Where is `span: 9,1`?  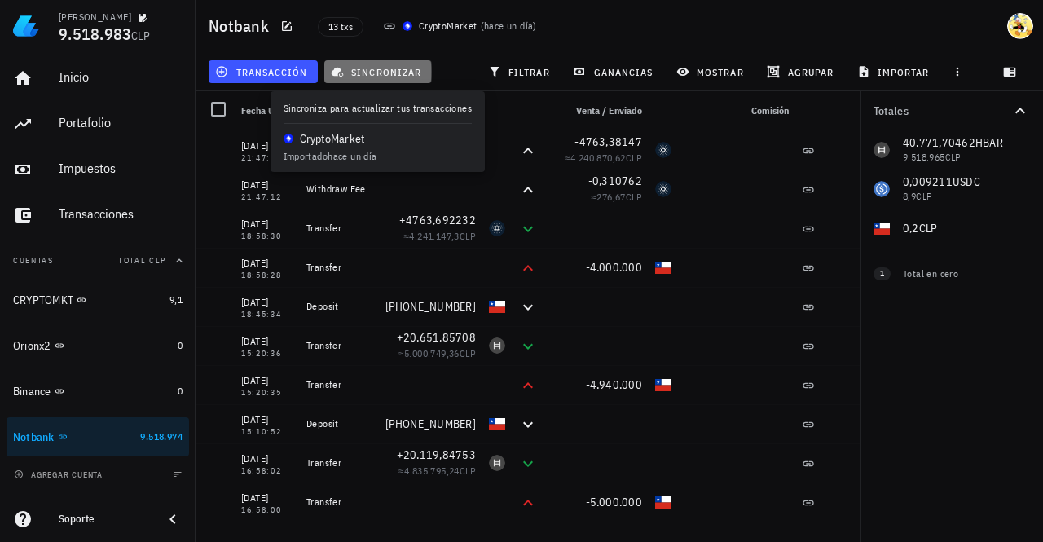
span: 9,1 is located at coordinates (176, 299).